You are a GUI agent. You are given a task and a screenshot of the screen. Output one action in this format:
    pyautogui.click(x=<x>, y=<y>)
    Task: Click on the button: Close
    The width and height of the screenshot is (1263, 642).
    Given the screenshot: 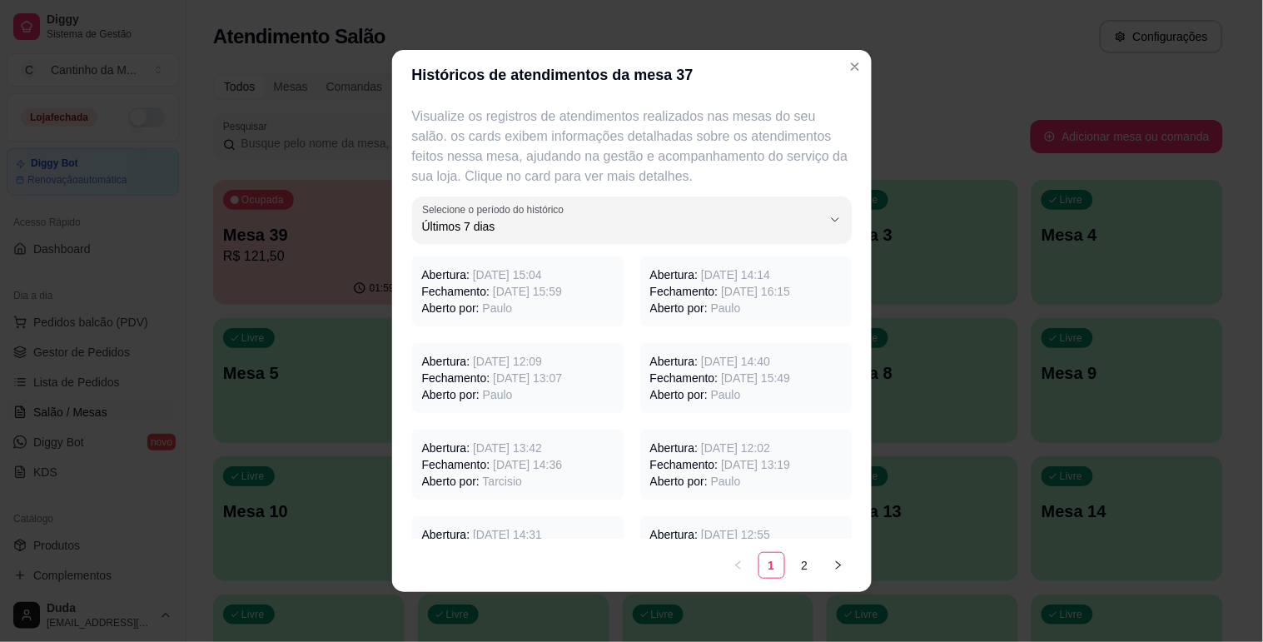 What is the action you would take?
    pyautogui.click(x=855, y=67)
    